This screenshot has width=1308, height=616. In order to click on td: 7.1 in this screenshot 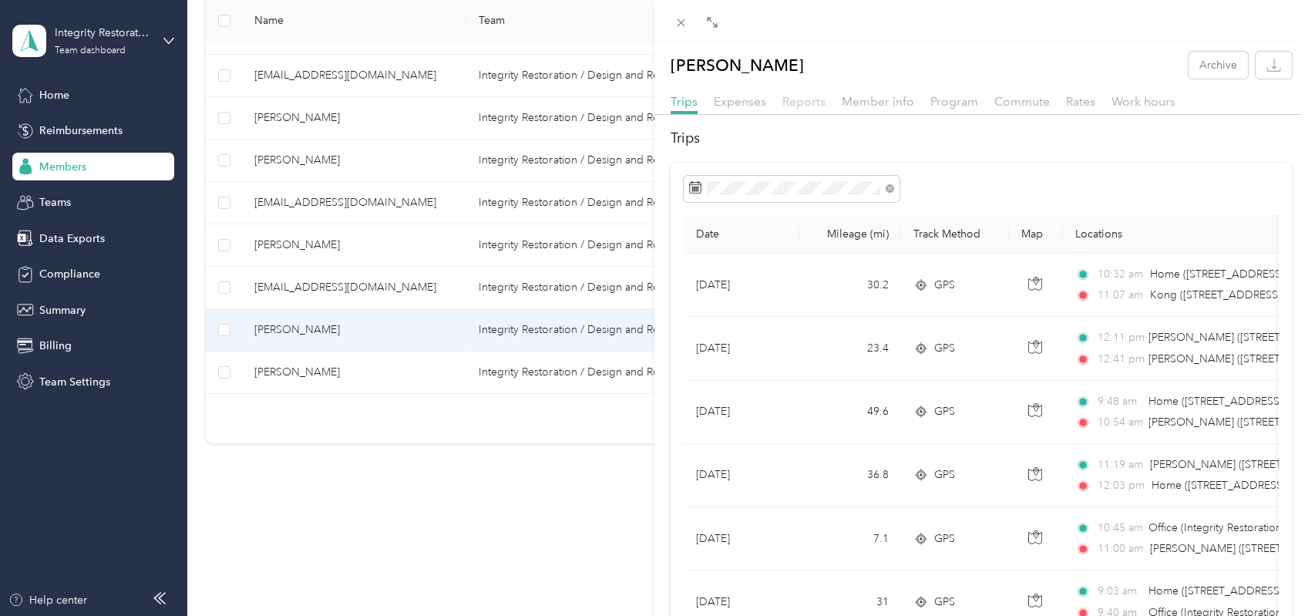, I will do `click(850, 539)`.